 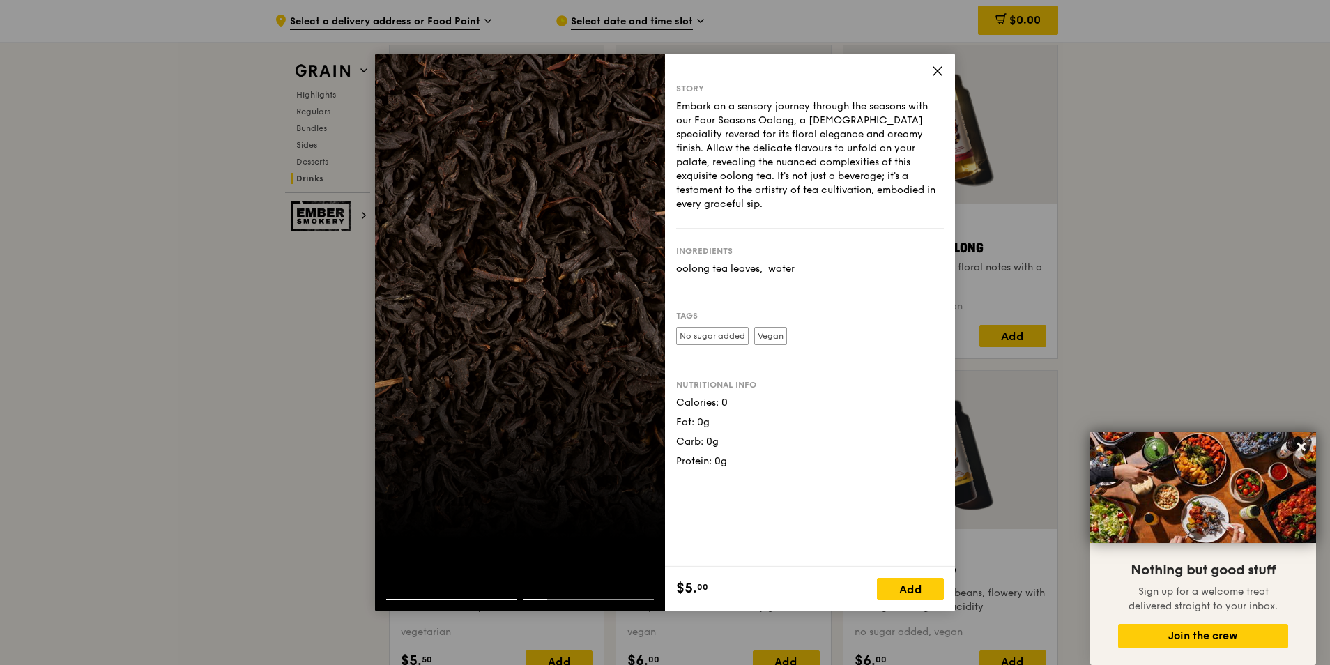 What do you see at coordinates (1301, 447) in the screenshot?
I see `button: Close` at bounding box center [1301, 447].